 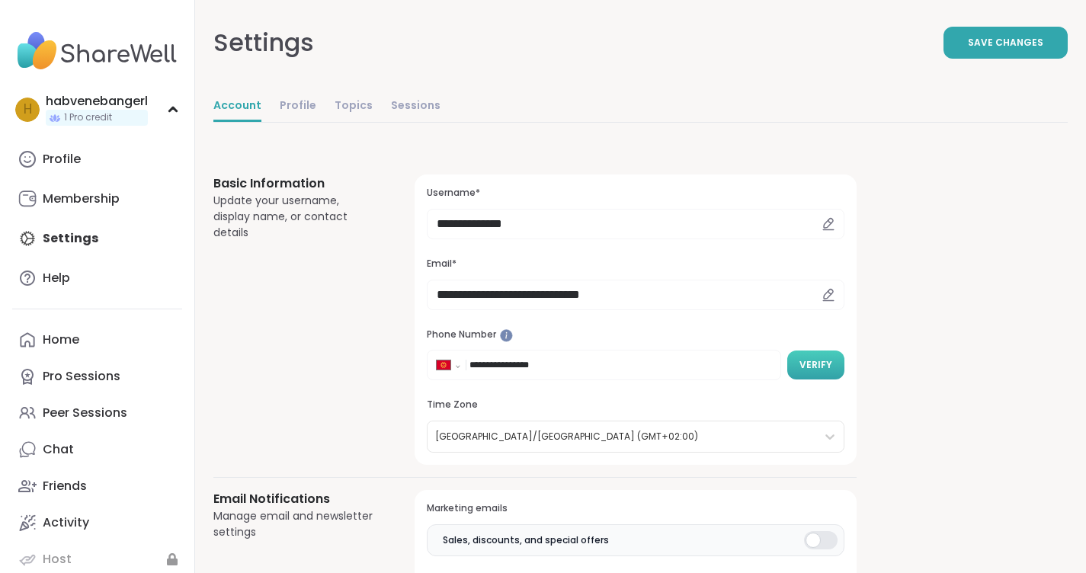 I want to click on a: Account, so click(x=237, y=107).